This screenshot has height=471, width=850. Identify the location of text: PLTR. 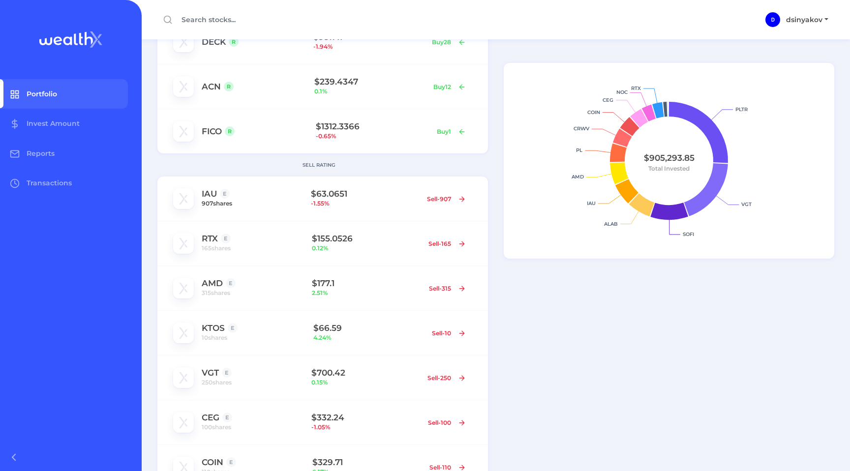
(741, 109).